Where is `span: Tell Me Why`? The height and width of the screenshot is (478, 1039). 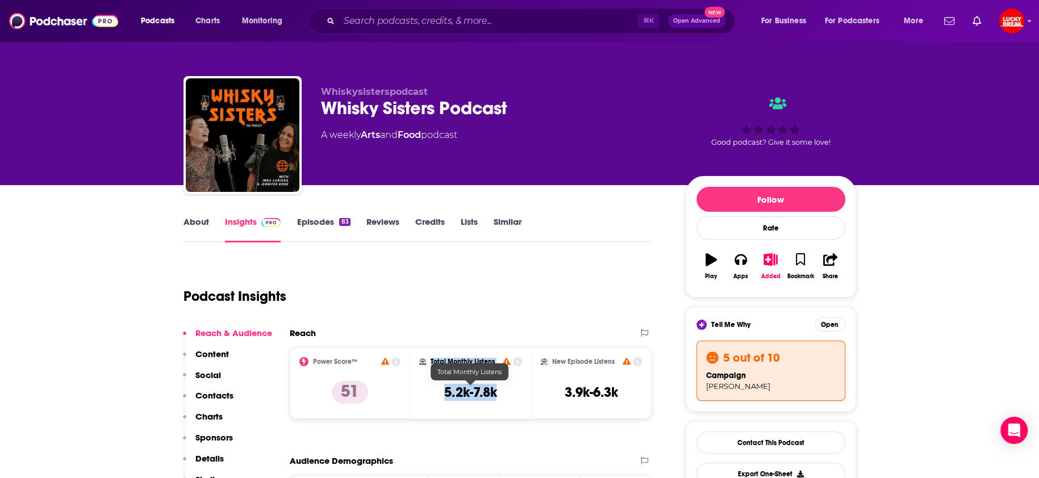 span: Tell Me Why is located at coordinates (731, 325).